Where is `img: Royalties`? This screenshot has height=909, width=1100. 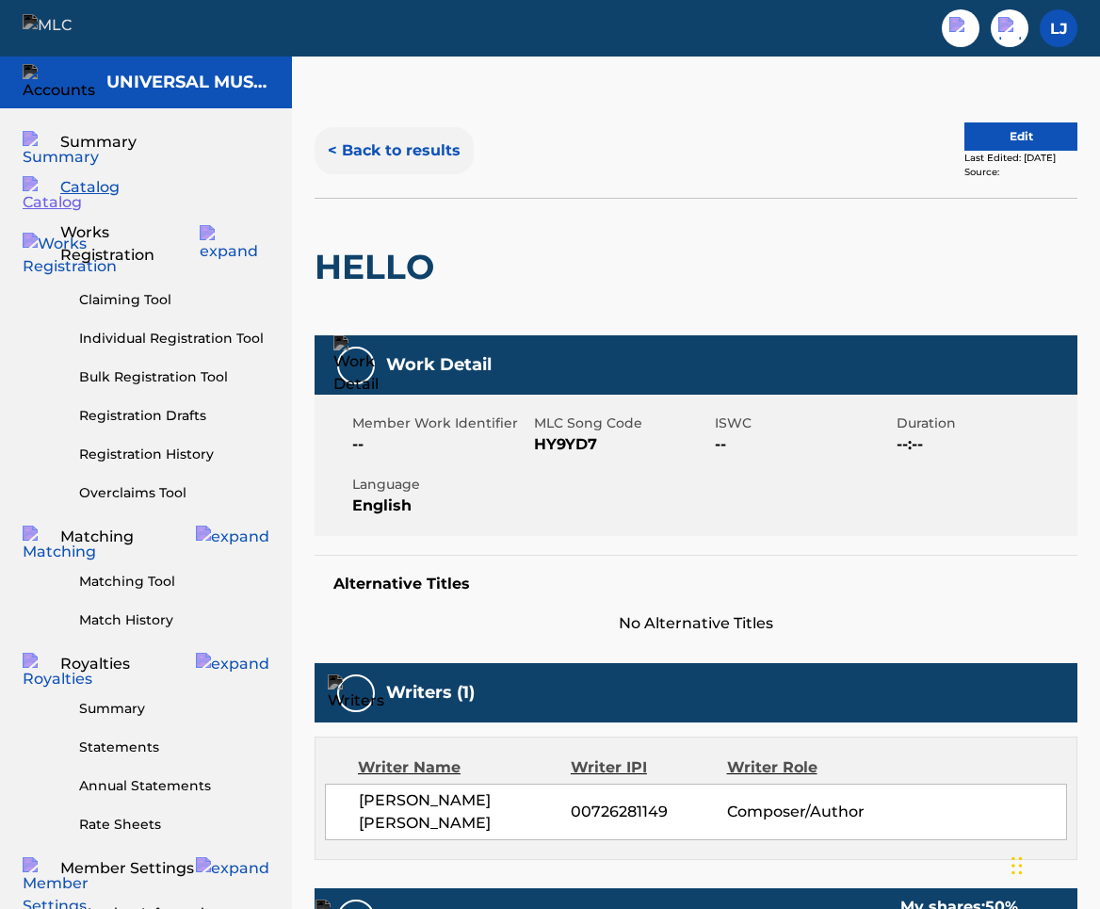
img: Royalties is located at coordinates (57, 671).